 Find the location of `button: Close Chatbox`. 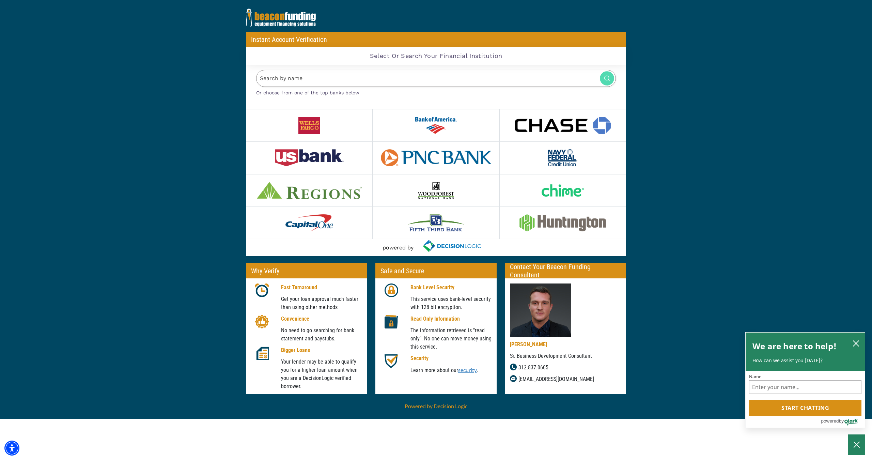

button: Close Chatbox is located at coordinates (857, 445).